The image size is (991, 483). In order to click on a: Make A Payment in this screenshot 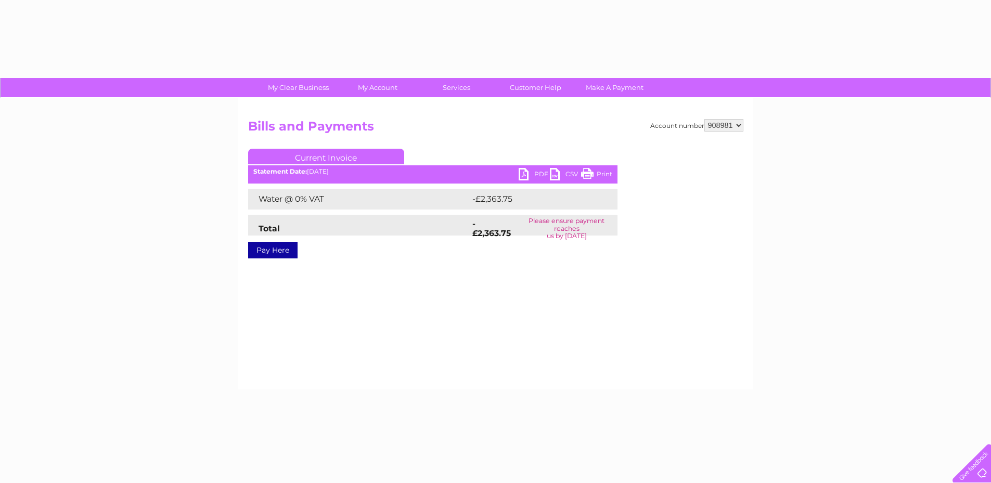, I will do `click(614, 87)`.